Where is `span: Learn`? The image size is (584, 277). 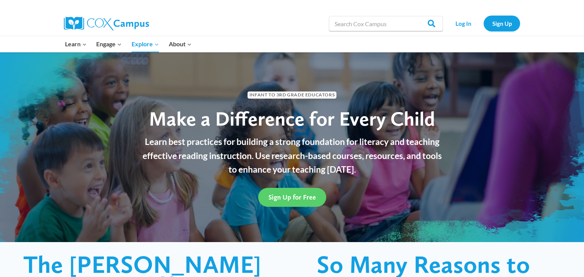 span: Learn is located at coordinates (76, 44).